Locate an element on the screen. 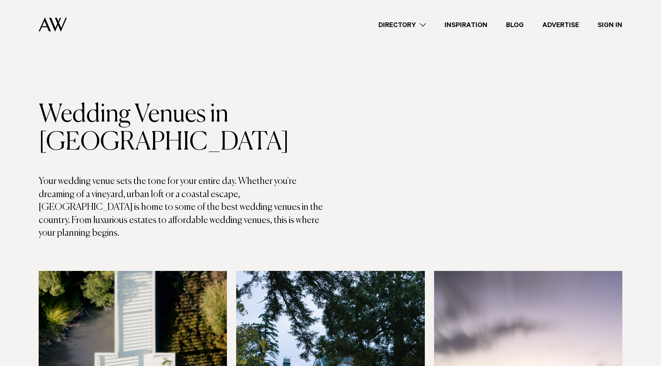 The width and height of the screenshot is (661, 366). a: Sign In is located at coordinates (610, 25).